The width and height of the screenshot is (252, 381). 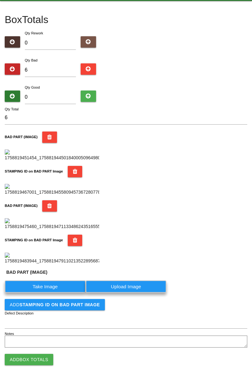 I want to click on img: 1758819475460_17588194711334862435165558788778.jpg, so click(x=52, y=224).